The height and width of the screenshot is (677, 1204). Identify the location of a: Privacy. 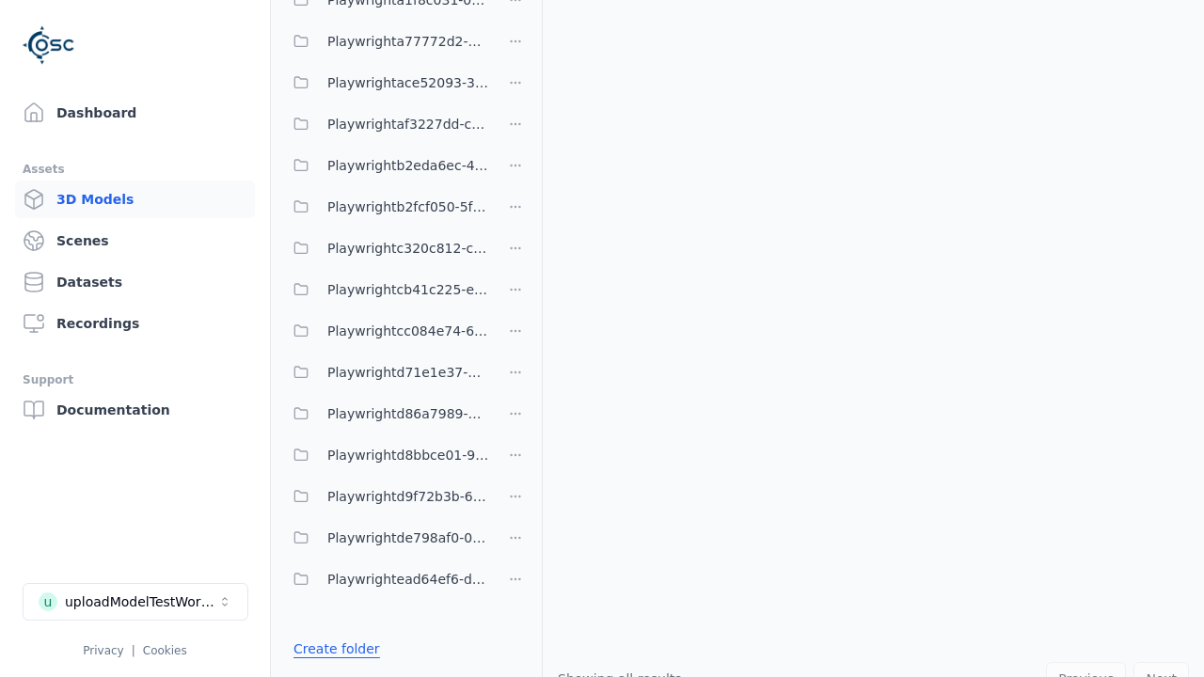
(103, 651).